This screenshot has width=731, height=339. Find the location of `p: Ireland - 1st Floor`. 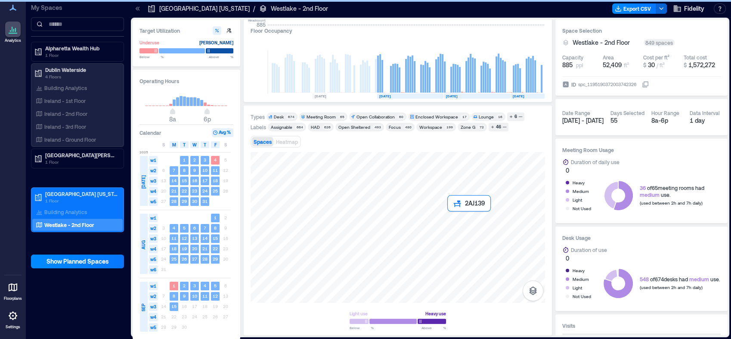

p: Ireland - 1st Floor is located at coordinates (65, 101).